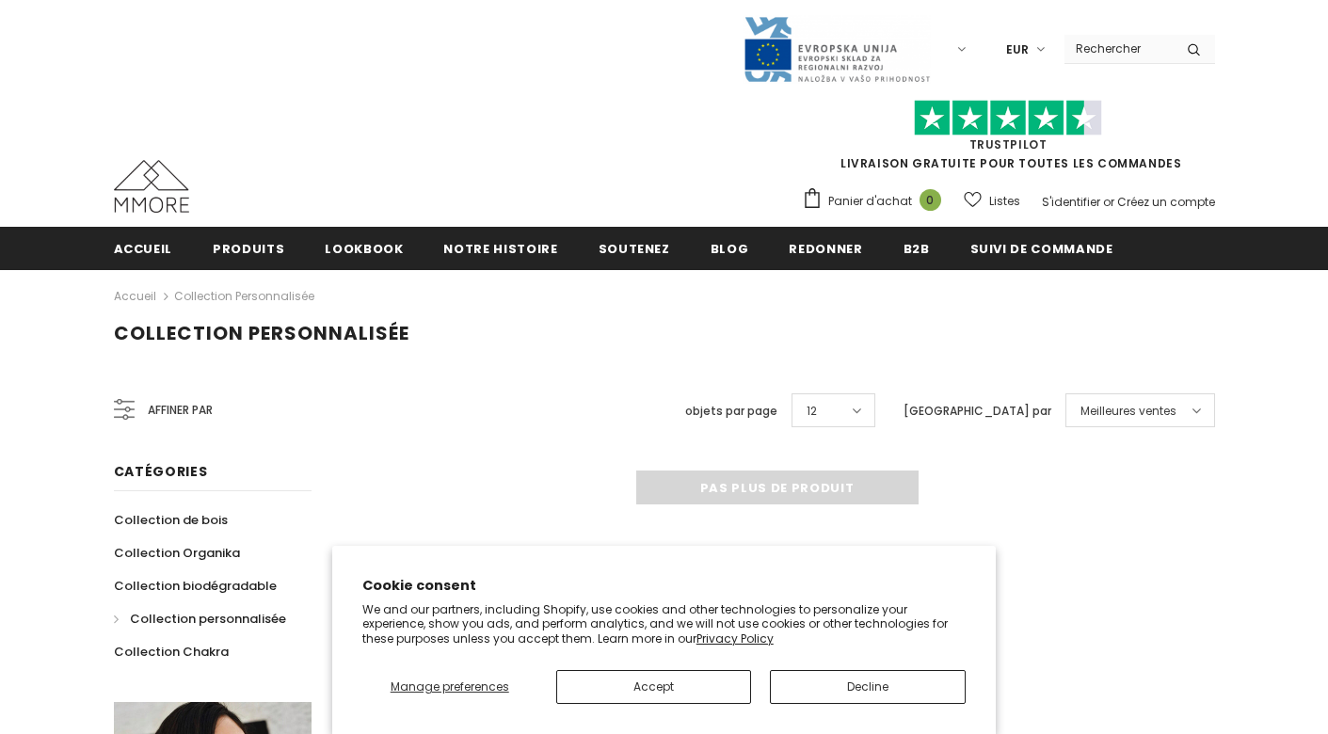 The image size is (1328, 734). Describe the element at coordinates (825, 248) in the screenshot. I see `a: Redonner` at that location.